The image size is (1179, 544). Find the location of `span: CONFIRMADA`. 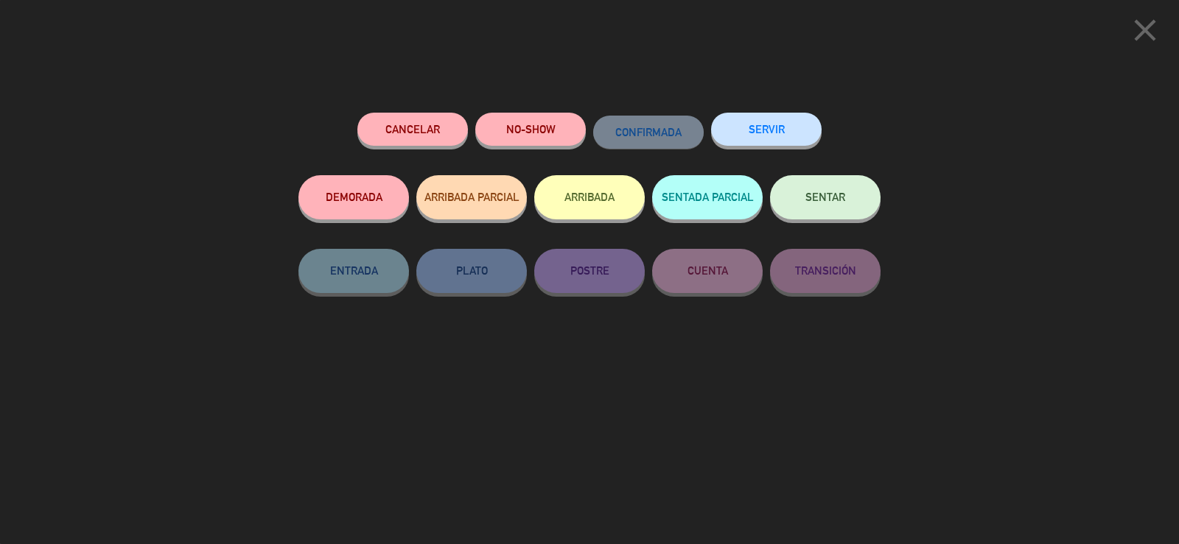

span: CONFIRMADA is located at coordinates (648, 132).